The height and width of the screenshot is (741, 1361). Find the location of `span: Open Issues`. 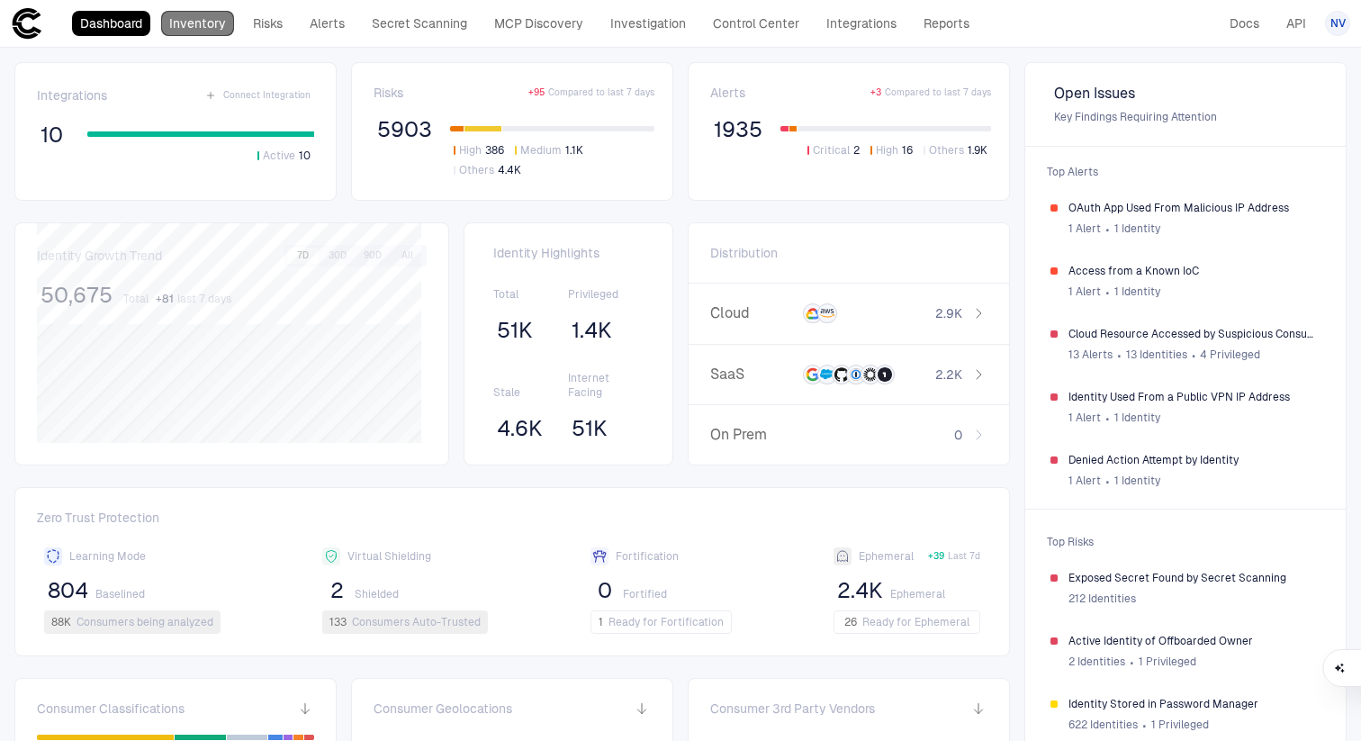

span: Open Issues is located at coordinates (1185, 94).